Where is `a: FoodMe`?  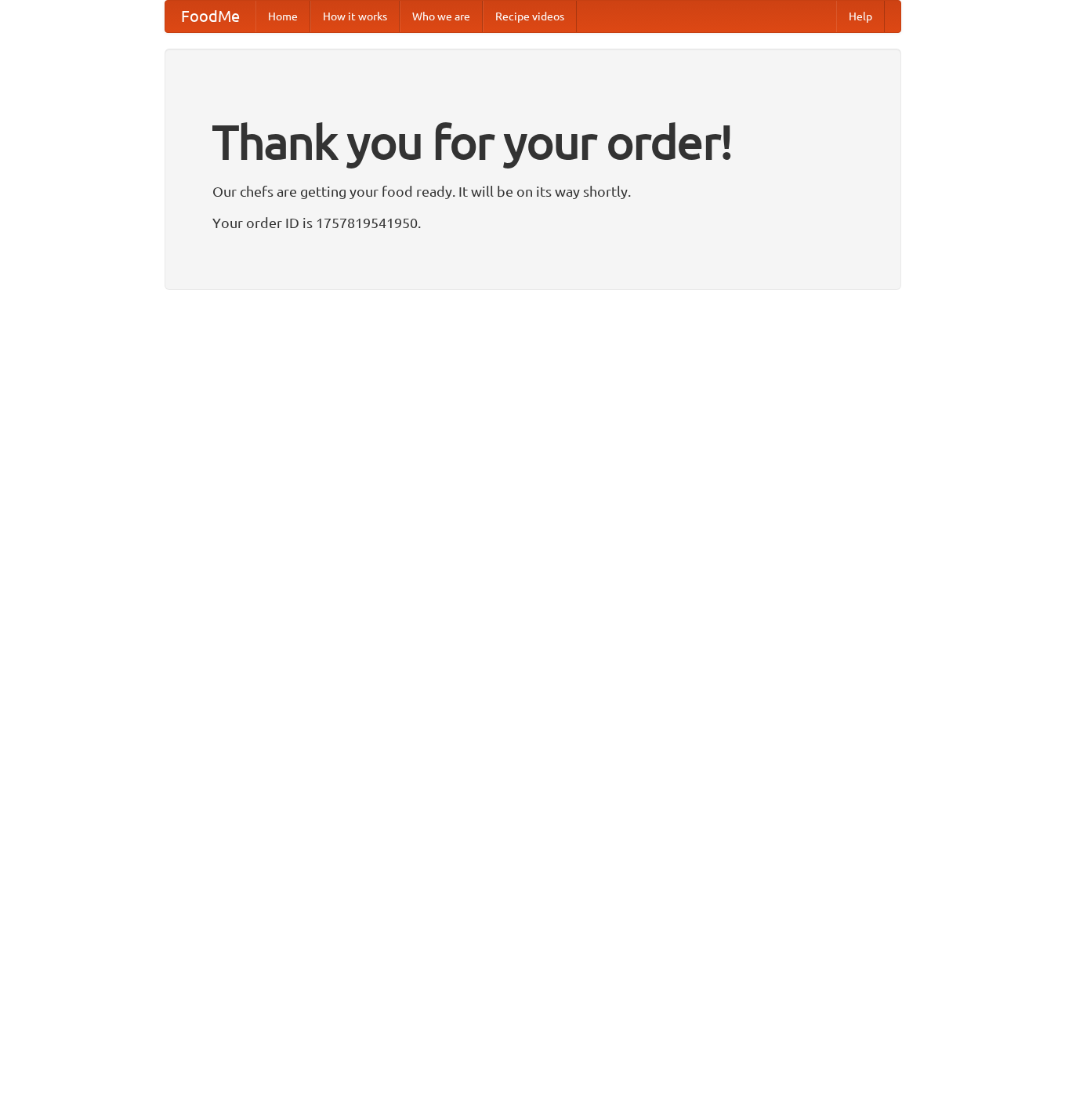
a: FoodMe is located at coordinates (210, 16).